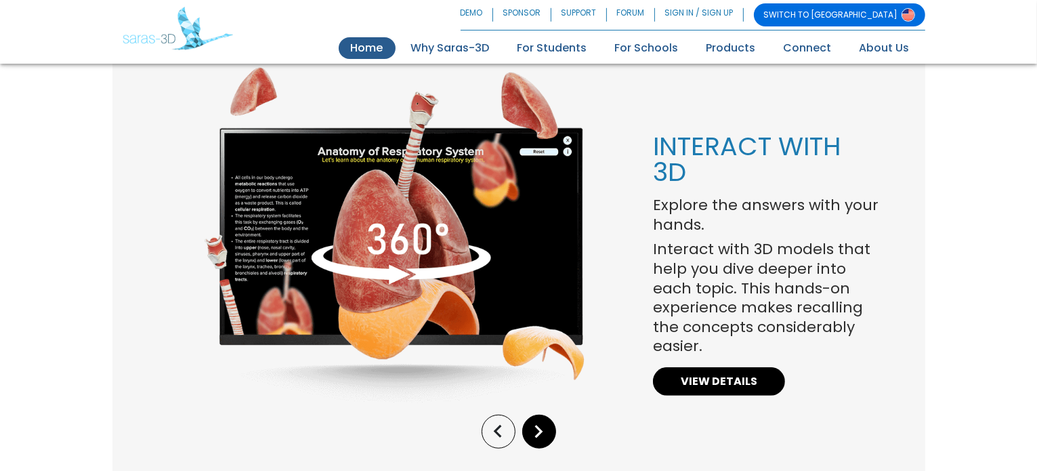 The image size is (1037, 471). I want to click on a: FORUM, so click(631, 15).